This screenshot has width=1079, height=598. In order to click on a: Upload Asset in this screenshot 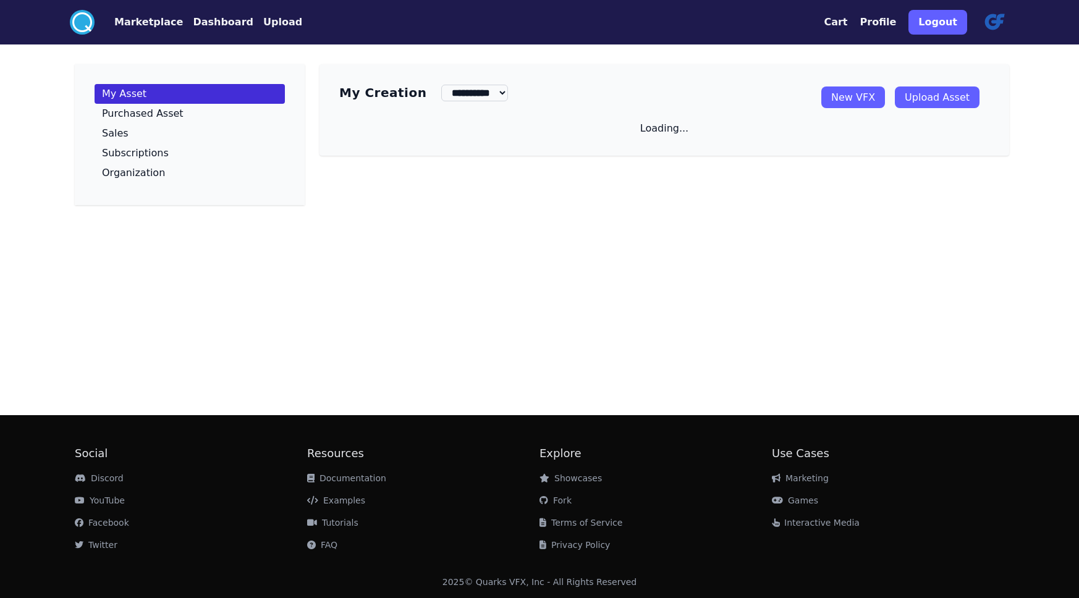, I will do `click(936, 97)`.